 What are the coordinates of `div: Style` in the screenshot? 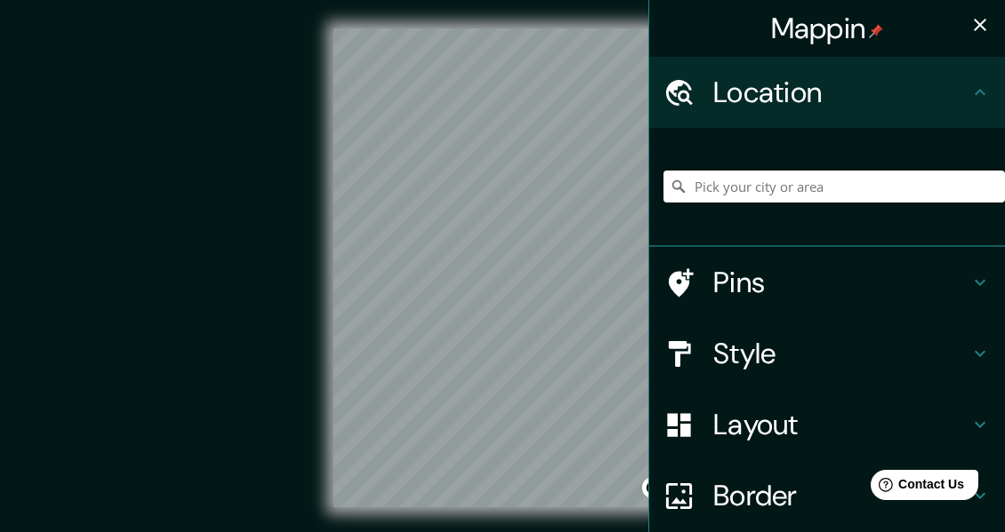 It's located at (827, 354).